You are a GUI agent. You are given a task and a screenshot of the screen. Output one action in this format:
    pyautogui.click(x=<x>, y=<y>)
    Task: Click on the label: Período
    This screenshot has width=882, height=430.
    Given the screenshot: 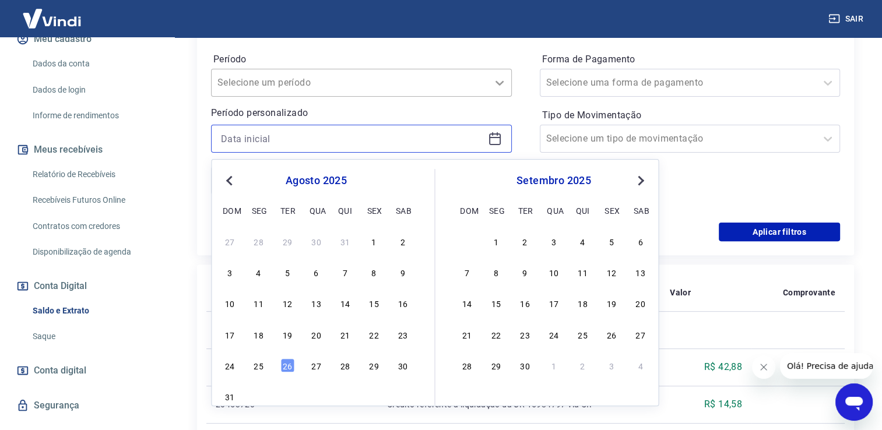 What is the action you would take?
    pyautogui.click(x=361, y=59)
    